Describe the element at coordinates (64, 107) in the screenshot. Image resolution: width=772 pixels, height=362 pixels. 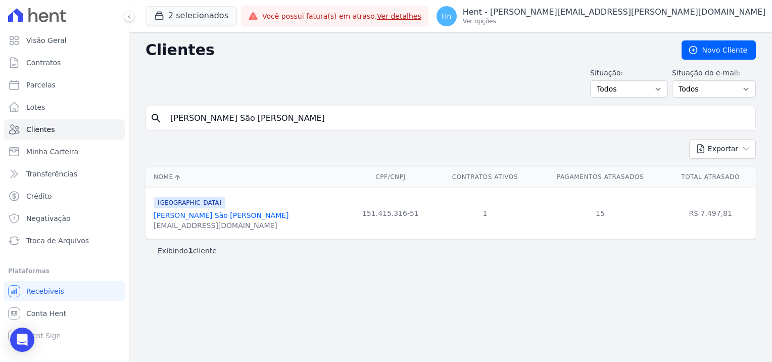
I see `a: Lotes` at that location.